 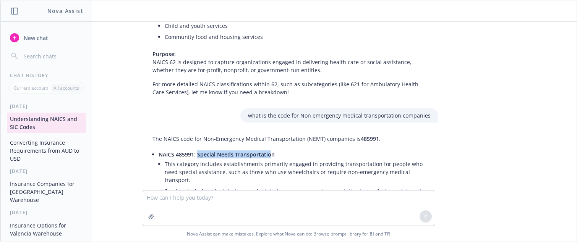 What do you see at coordinates (297, 172) in the screenshot?
I see `li: This category includes establishments primarily engaged in providing transportation for people wh...` at bounding box center [297, 172].